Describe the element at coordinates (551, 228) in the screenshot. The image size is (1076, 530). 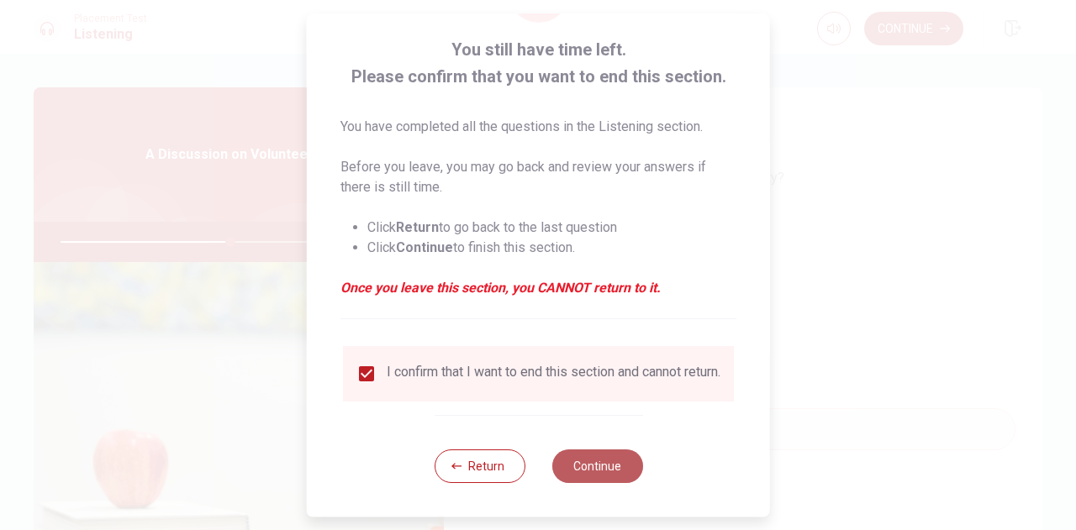
I see `li: Click to go back to the last question` at that location.